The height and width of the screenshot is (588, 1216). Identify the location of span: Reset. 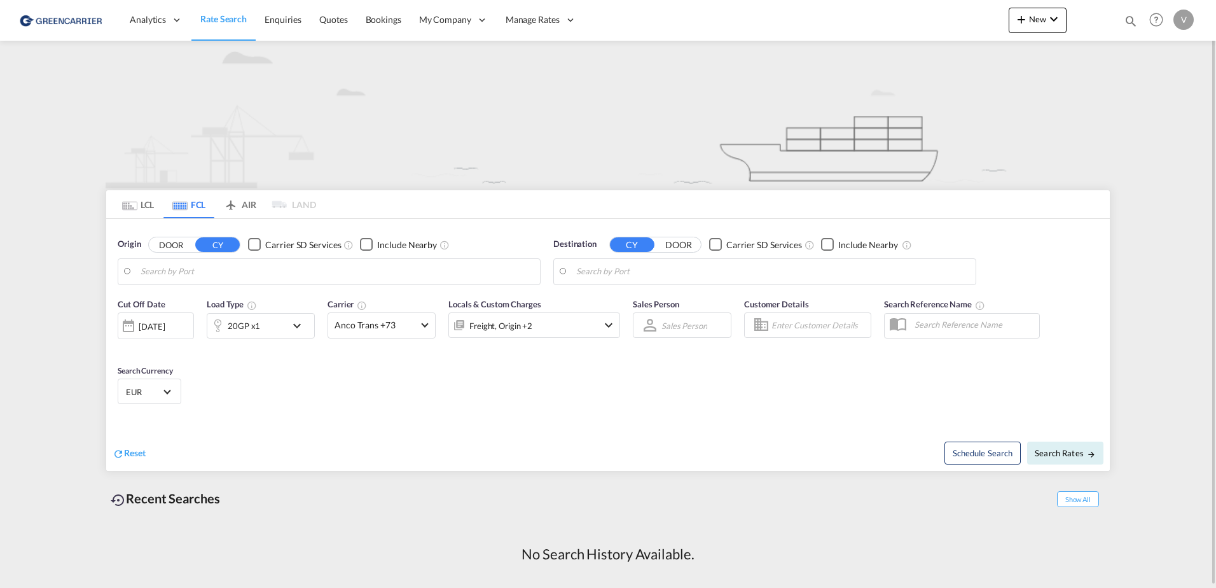
(135, 452).